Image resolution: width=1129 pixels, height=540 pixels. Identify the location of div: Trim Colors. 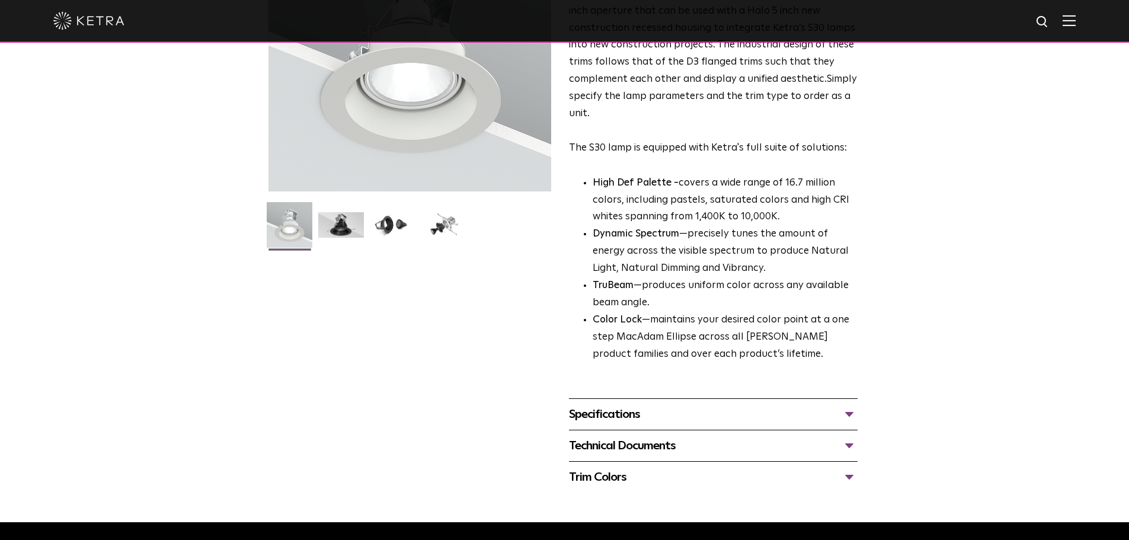
(713, 477).